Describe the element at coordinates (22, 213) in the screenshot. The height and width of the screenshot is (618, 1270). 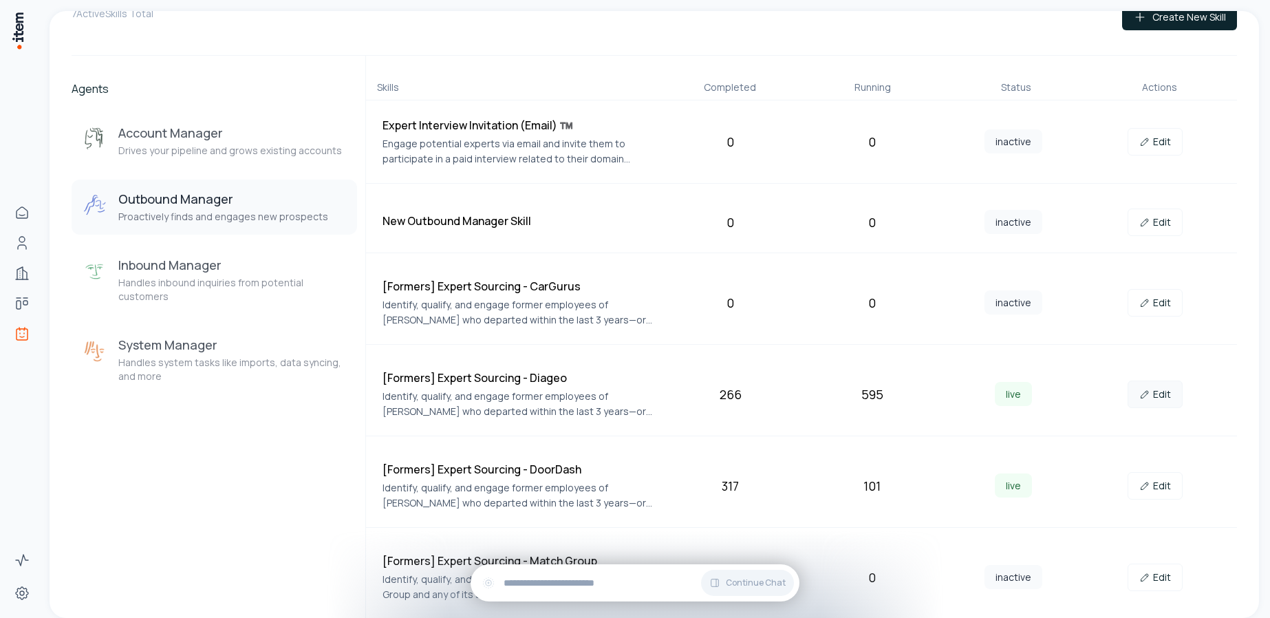
I see `a: Home` at that location.